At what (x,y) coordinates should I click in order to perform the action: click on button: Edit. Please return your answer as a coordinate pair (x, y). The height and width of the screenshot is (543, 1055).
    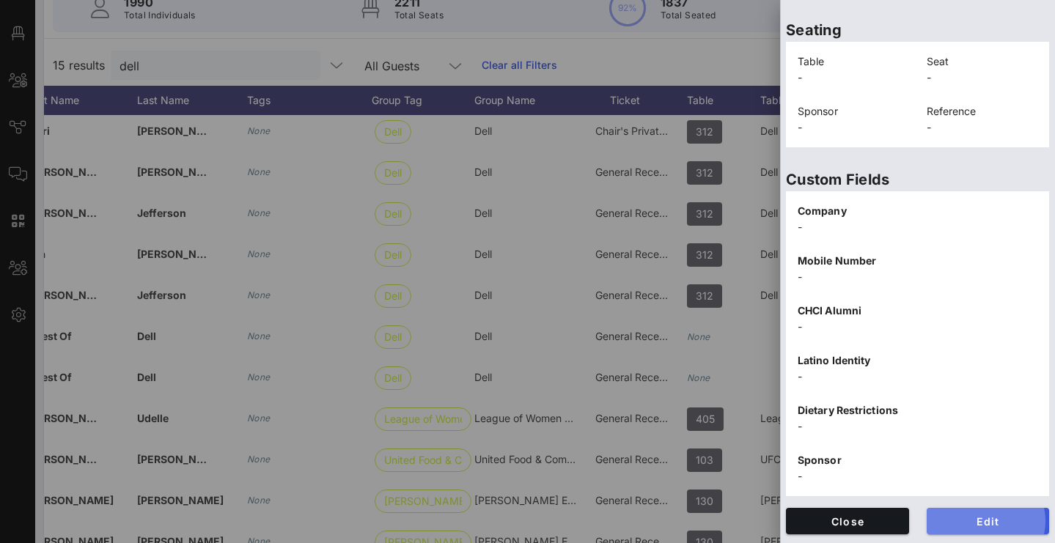
    Looking at the image, I should click on (988, 521).